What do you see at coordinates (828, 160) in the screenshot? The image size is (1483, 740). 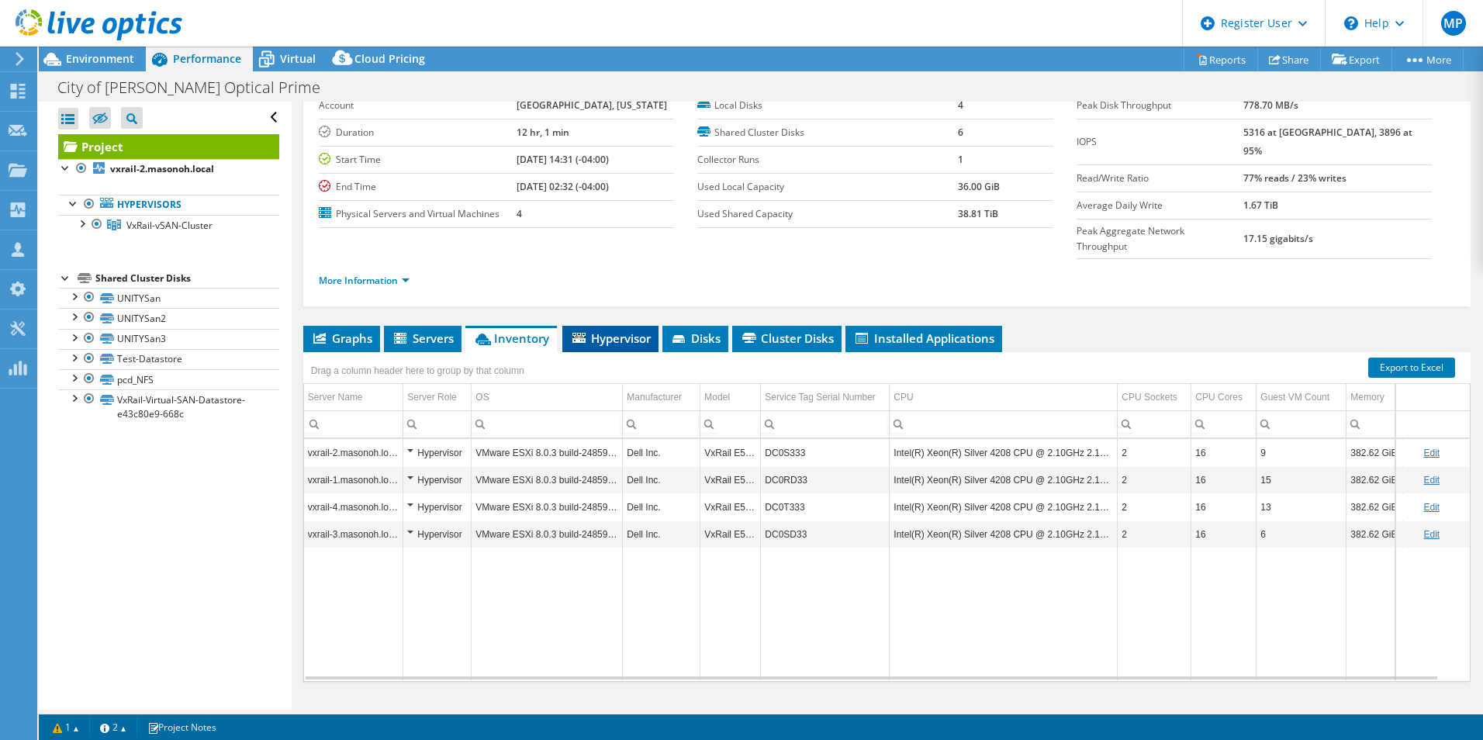 I see `label: Collector Runs` at bounding box center [828, 160].